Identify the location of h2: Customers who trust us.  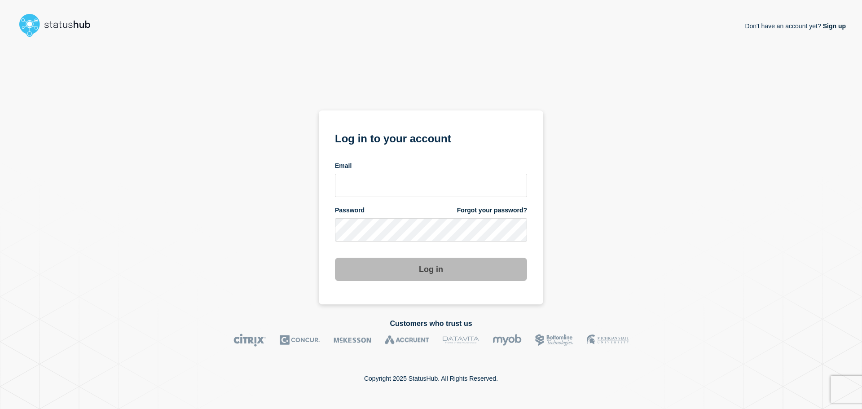
(431, 324).